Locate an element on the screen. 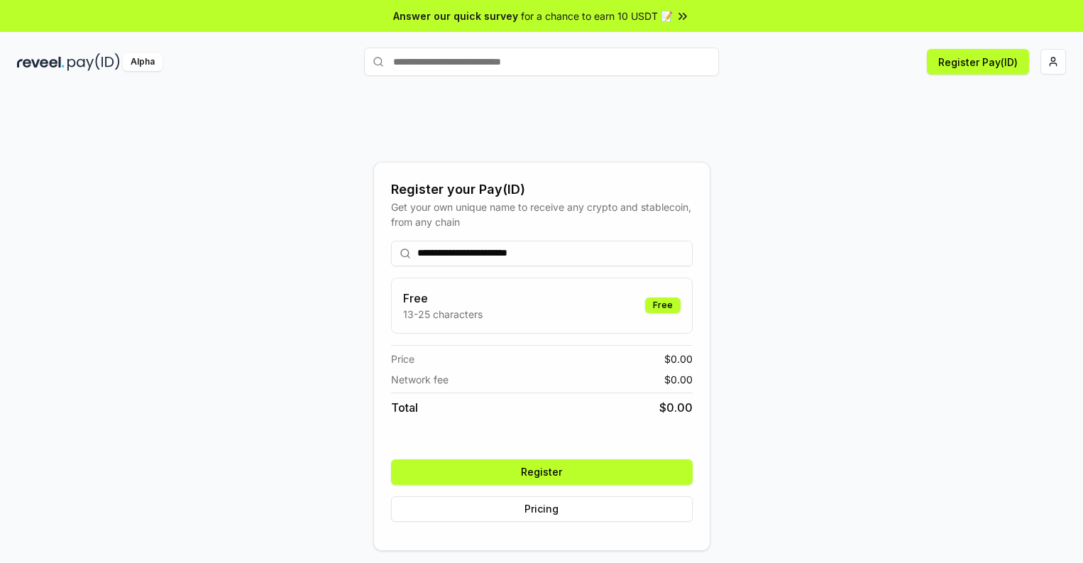 This screenshot has height=563, width=1083. div: Free is located at coordinates (663, 305).